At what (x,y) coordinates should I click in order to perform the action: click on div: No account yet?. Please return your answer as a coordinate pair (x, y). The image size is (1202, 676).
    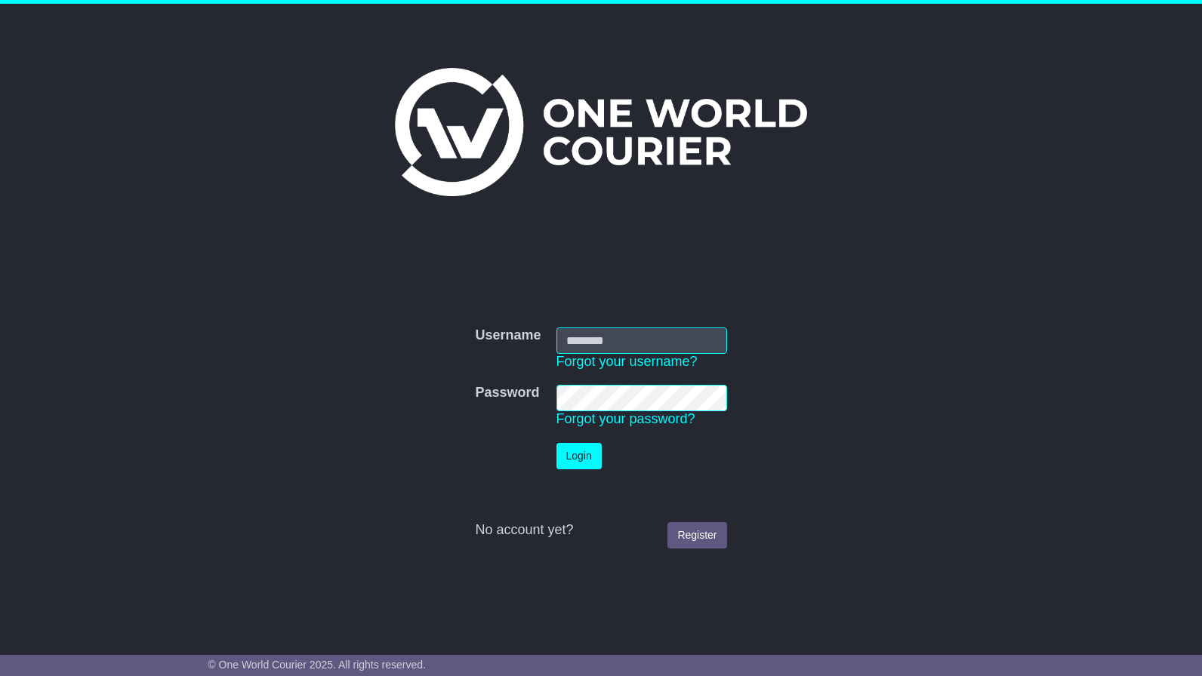
    Looking at the image, I should click on (600, 531).